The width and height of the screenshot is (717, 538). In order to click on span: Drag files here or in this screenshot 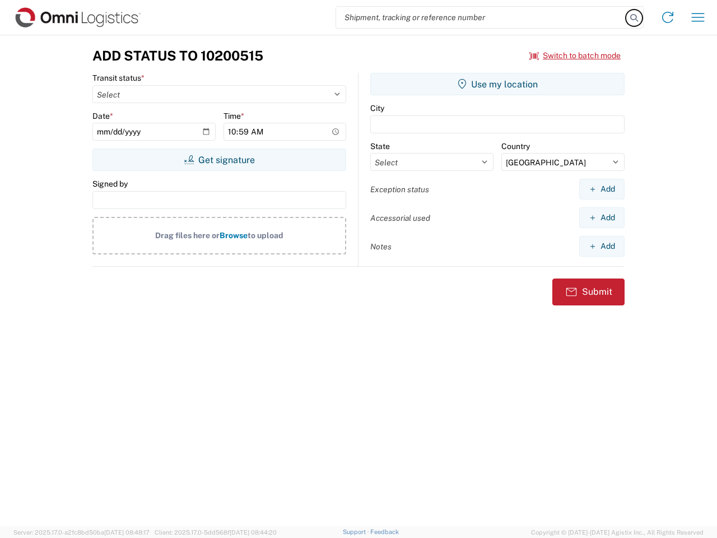, I will do `click(187, 235)`.